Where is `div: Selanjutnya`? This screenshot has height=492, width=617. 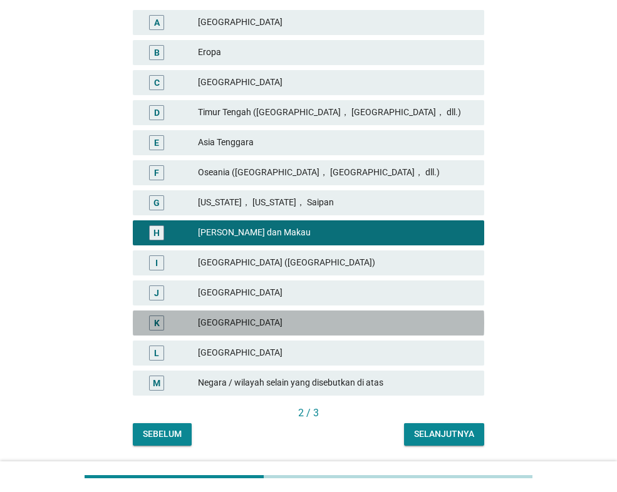 div: Selanjutnya is located at coordinates (444, 434).